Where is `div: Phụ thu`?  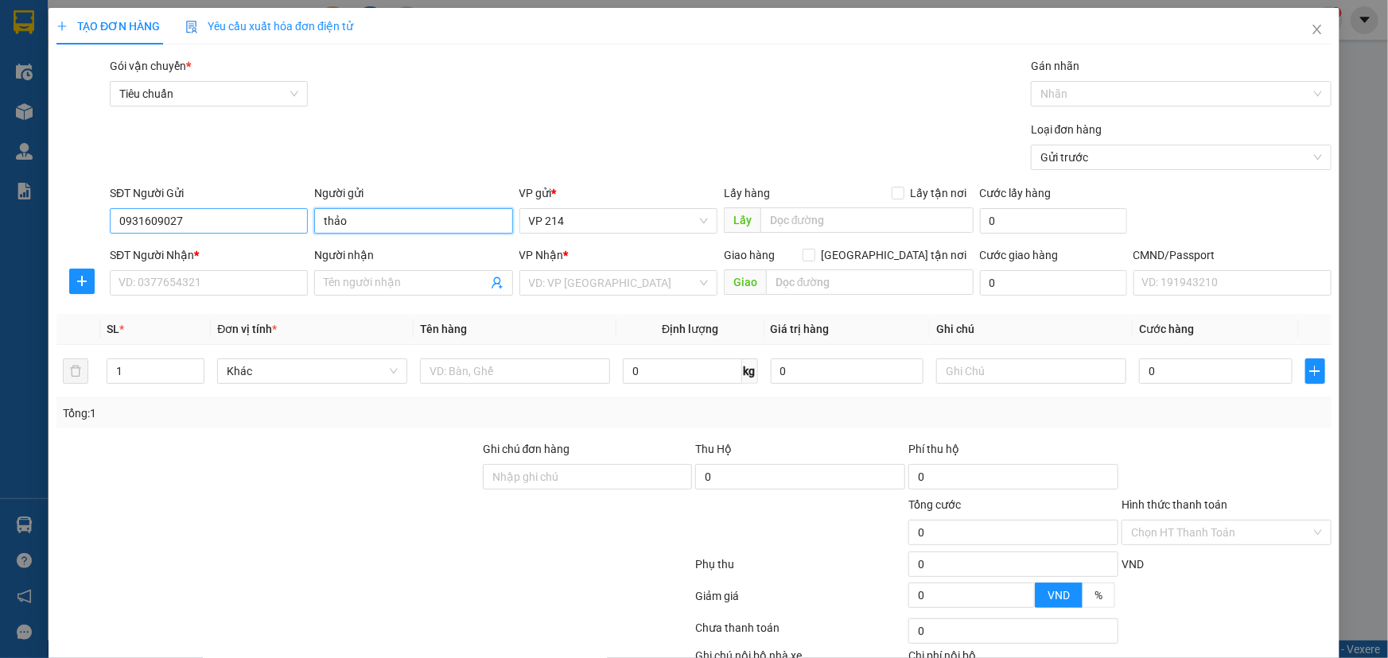 div: Phụ thu is located at coordinates (801, 569).